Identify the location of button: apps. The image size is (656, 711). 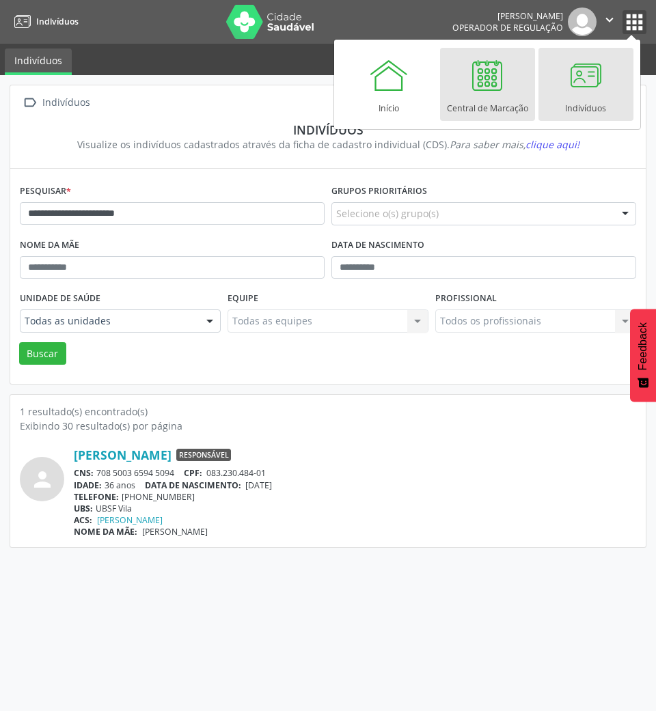
(634, 22).